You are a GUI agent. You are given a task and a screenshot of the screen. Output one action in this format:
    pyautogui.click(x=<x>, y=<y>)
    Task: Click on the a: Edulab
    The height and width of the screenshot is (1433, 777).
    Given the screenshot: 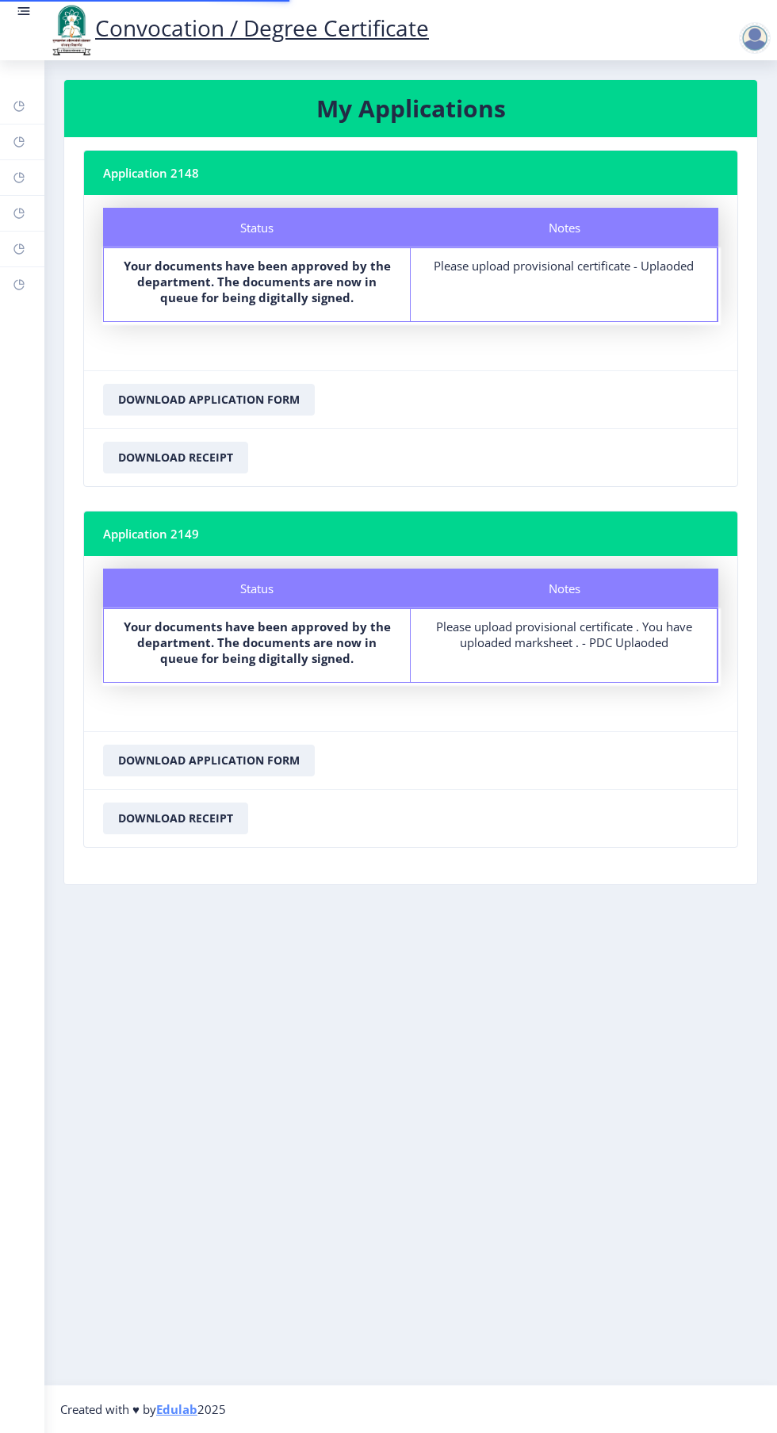 What is the action you would take?
    pyautogui.click(x=177, y=1409)
    